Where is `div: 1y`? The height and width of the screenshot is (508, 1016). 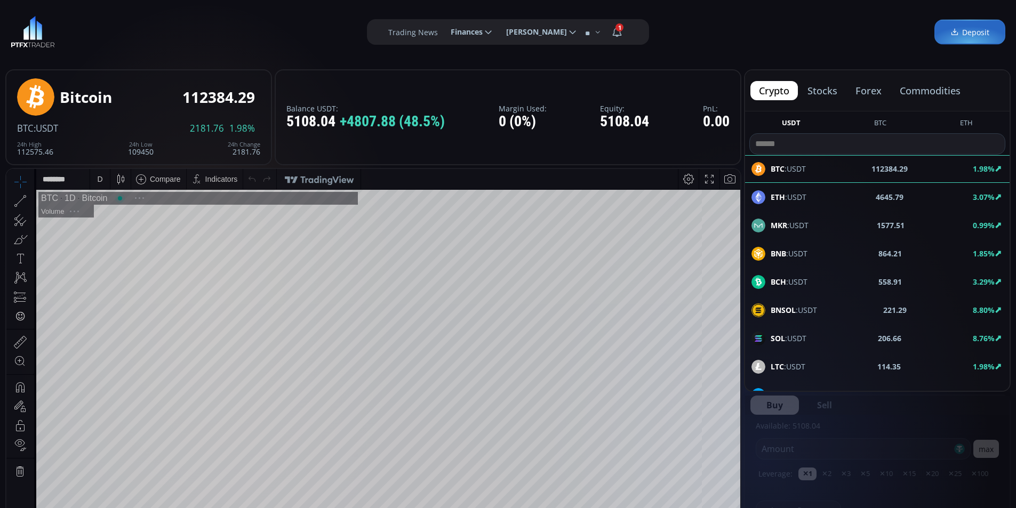
div: 1y is located at coordinates (58, 433).